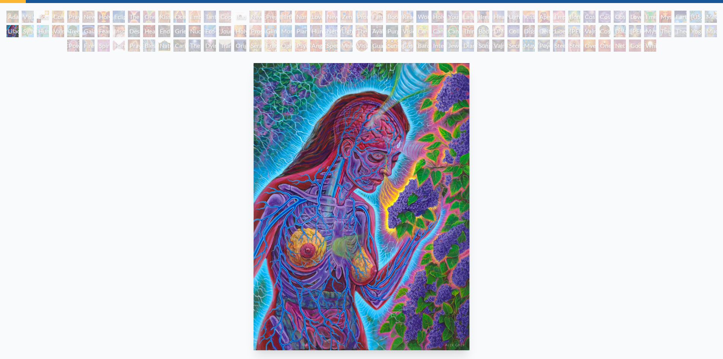 This screenshot has height=359, width=723. What do you see at coordinates (407, 31) in the screenshot?
I see `div: Vision Tree` at bounding box center [407, 31].